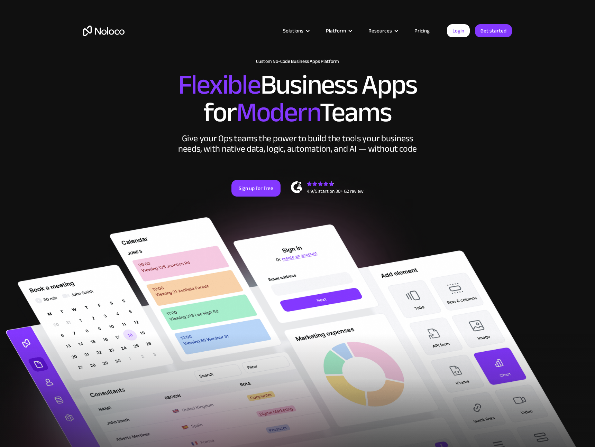  What do you see at coordinates (278, 112) in the screenshot?
I see `span: Modern` at bounding box center [278, 112].